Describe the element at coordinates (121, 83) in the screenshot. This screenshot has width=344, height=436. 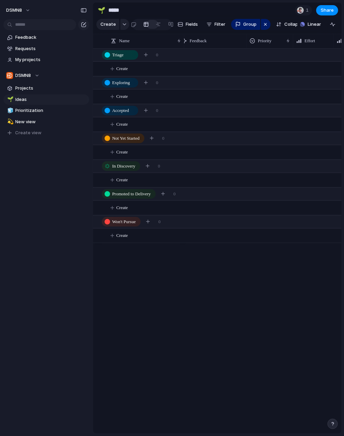
I see `span: Exploring` at that location.